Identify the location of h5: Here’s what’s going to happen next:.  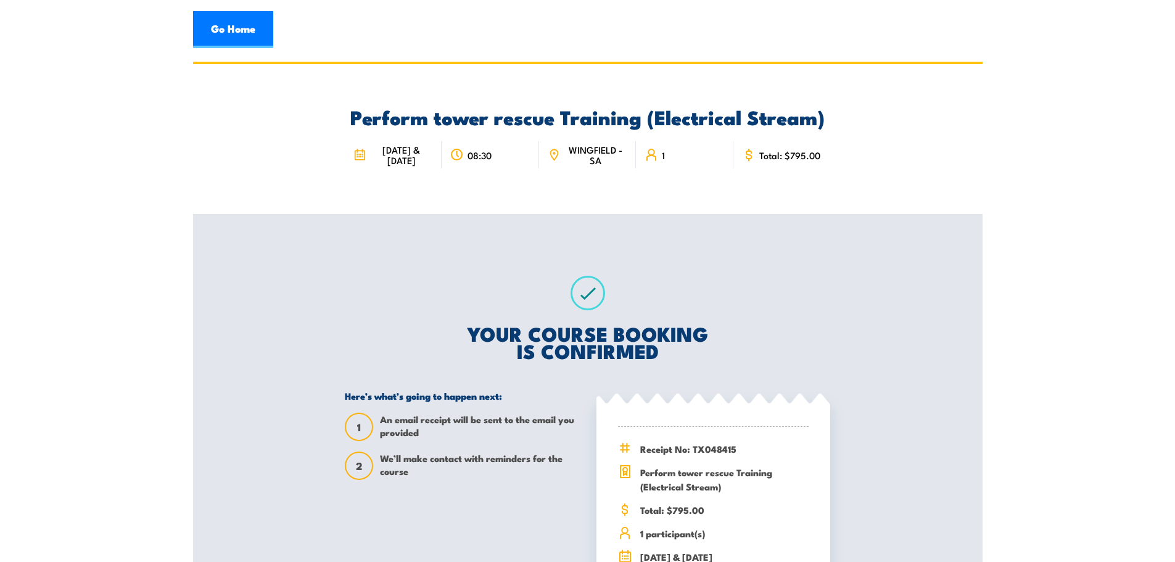
(461, 395).